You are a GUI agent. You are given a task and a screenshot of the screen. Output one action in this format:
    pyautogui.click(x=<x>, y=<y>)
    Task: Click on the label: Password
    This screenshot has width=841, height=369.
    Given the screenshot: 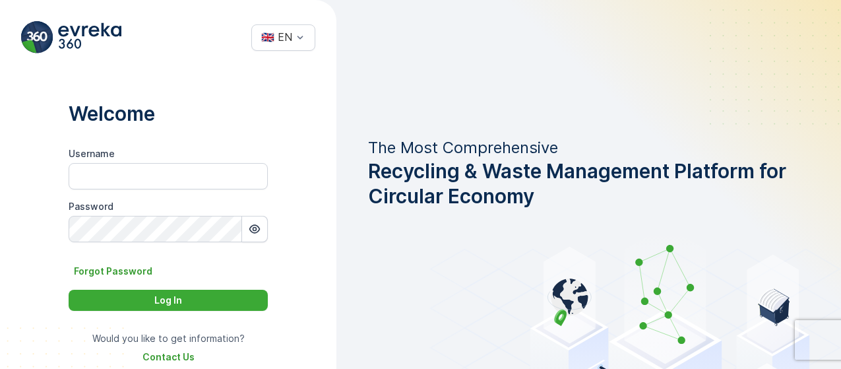 What is the action you would take?
    pyautogui.click(x=91, y=206)
    